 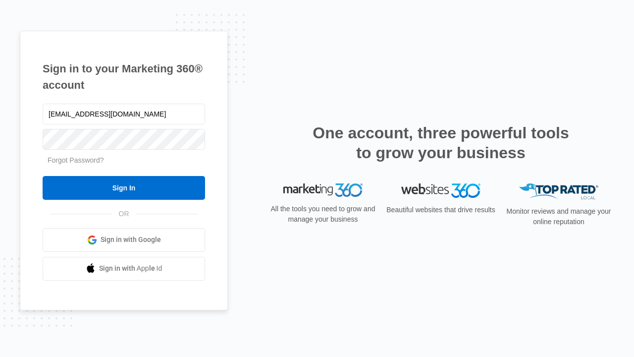 What do you see at coordinates (323, 214) in the screenshot?
I see `p: All the tools you need to grow and manage your business` at bounding box center [323, 214].